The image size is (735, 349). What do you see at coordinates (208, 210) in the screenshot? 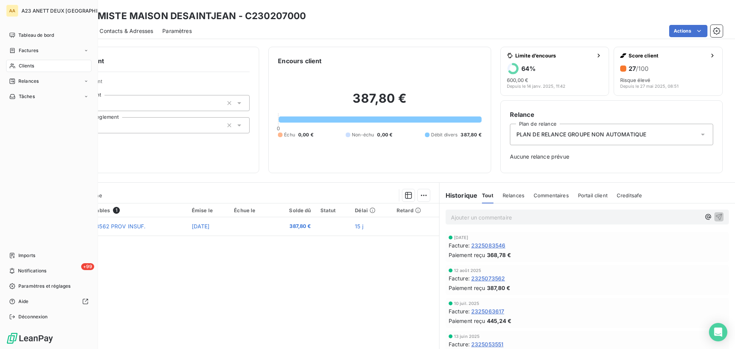
I see `div: Émise le` at bounding box center [208, 210].